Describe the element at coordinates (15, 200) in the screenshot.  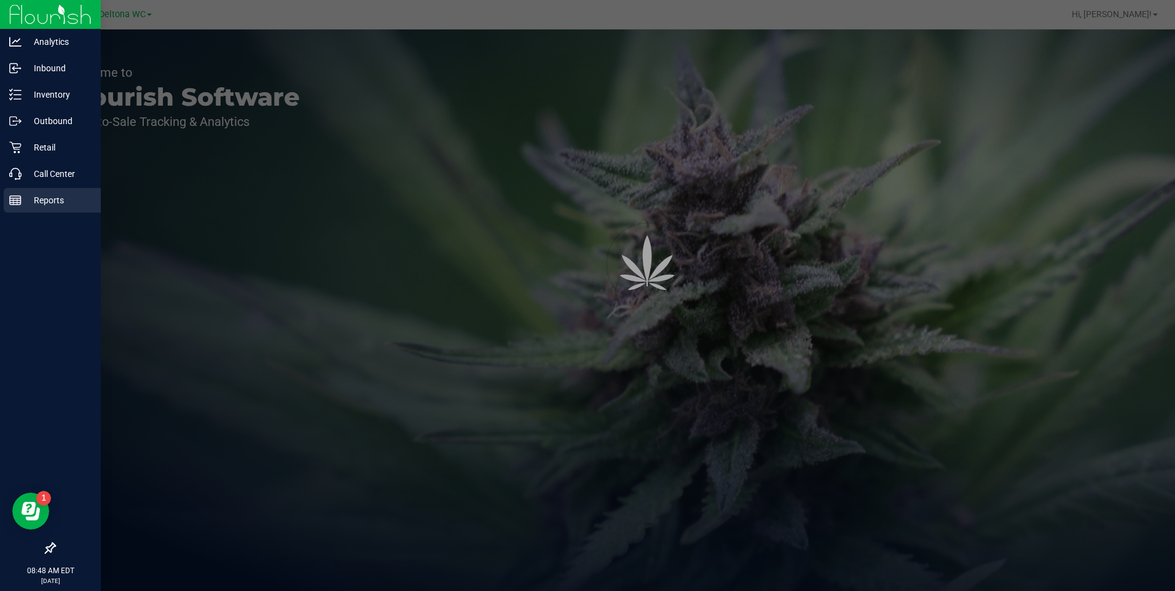
I see `inline-svg: Reports` at that location.